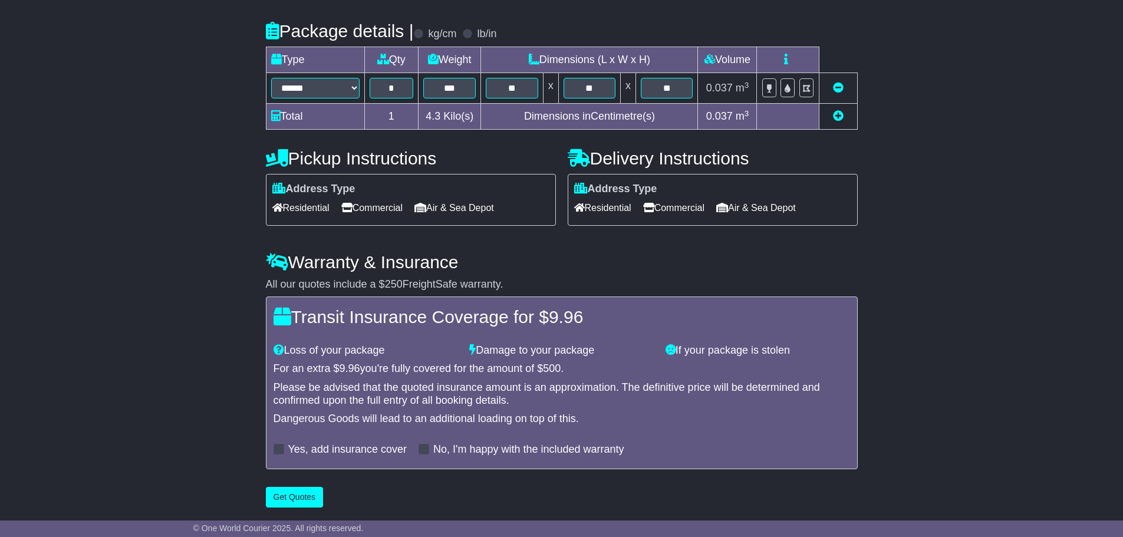 The image size is (1123, 537). What do you see at coordinates (450, 117) in the screenshot?
I see `td: Kilo(s)` at bounding box center [450, 117].